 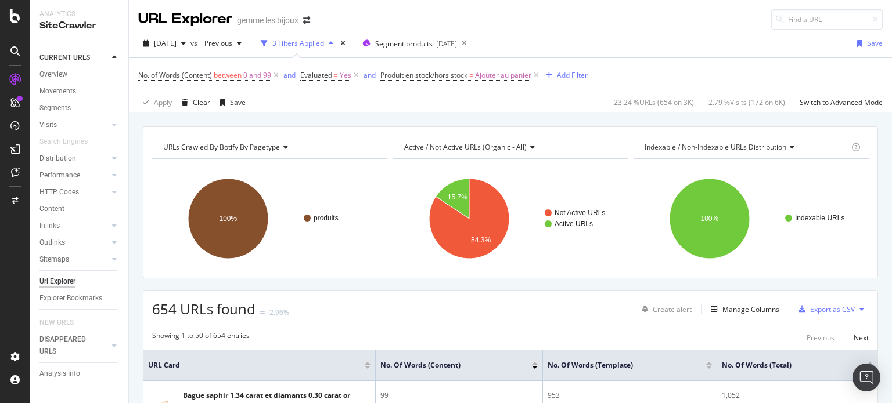 I want to click on div: Visits, so click(x=48, y=125).